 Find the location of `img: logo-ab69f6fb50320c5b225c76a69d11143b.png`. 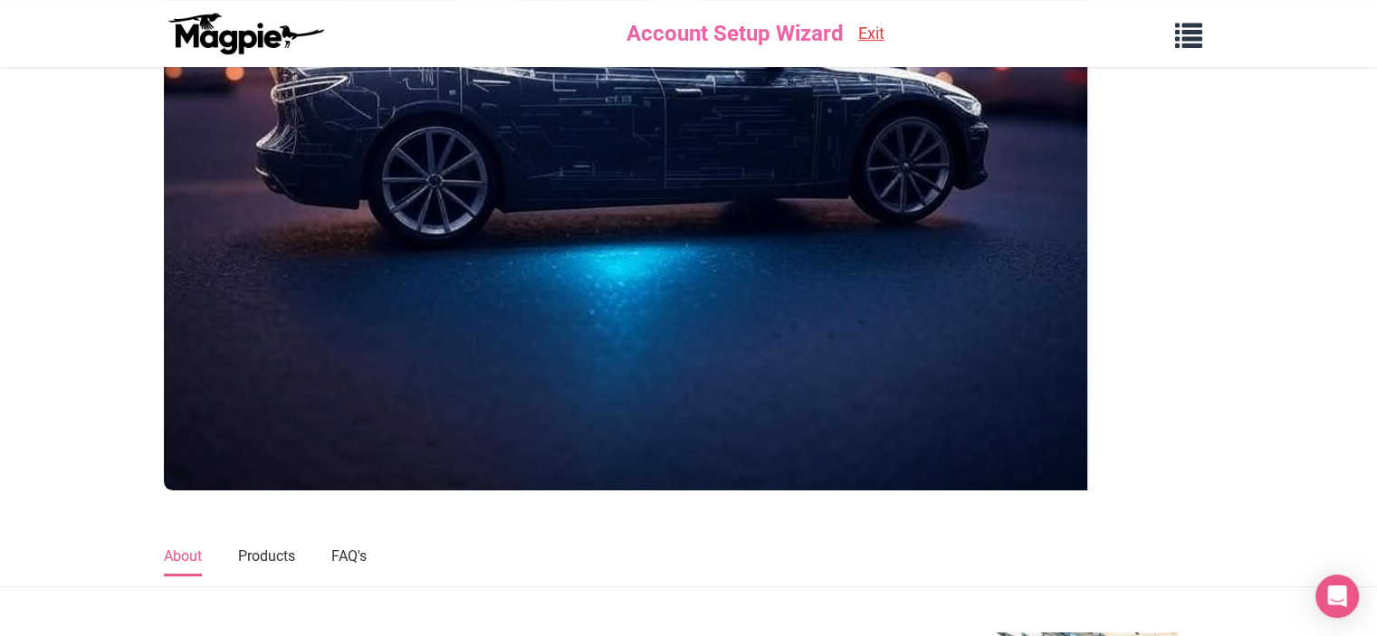

img: logo-ab69f6fb50320c5b225c76a69d11143b.png is located at coordinates (245, 33).